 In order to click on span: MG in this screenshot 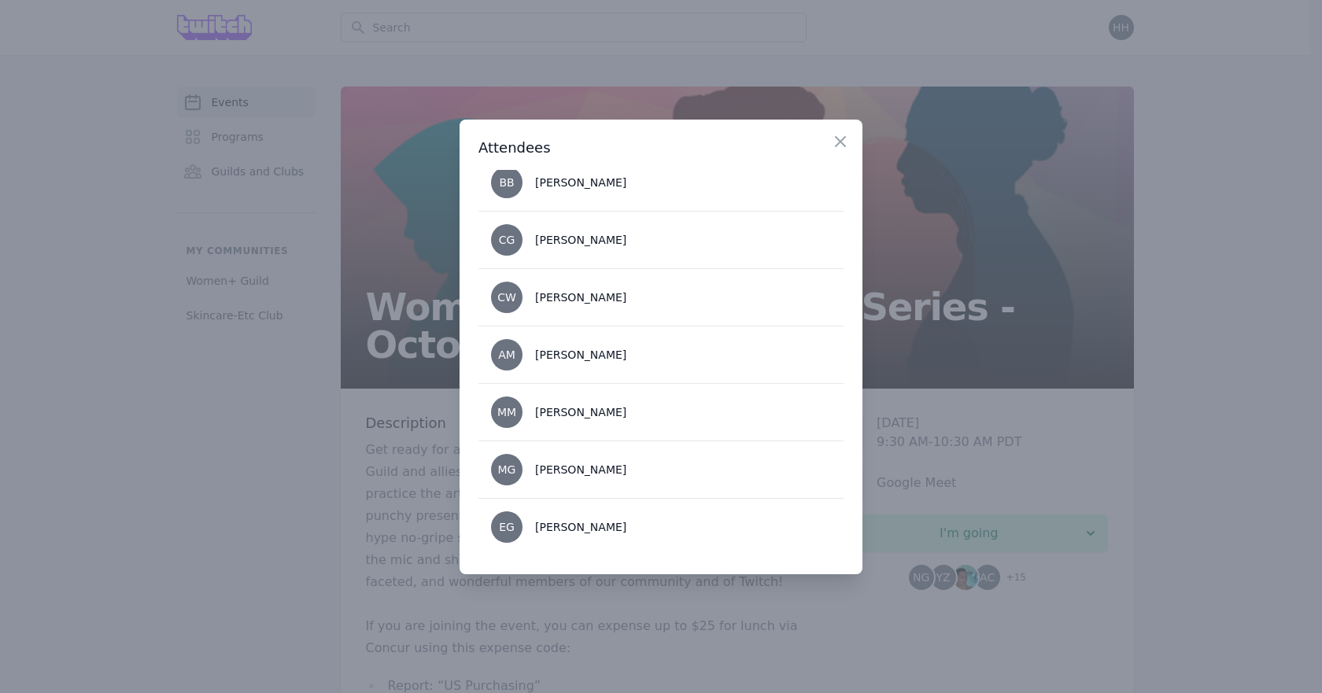, I will do `click(507, 470)`.